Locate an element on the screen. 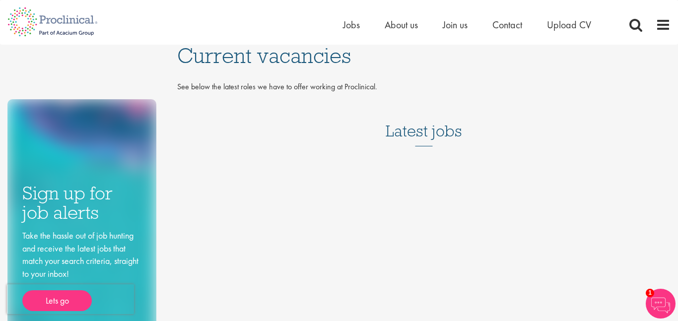  a: Join us is located at coordinates (455, 25).